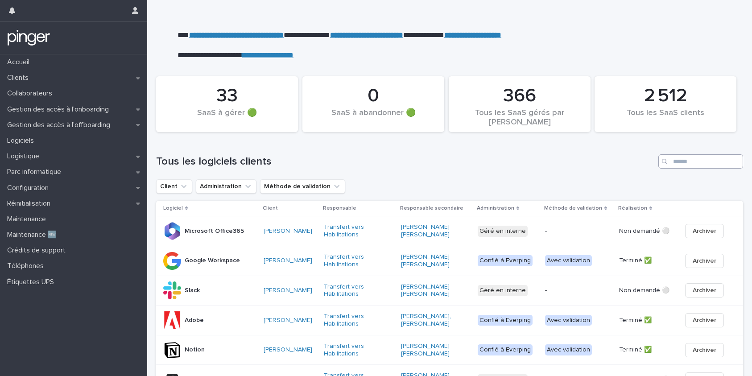  What do you see at coordinates (60, 125) in the screenshot?
I see `p: Gestion des accès à l’offboarding` at bounding box center [60, 125].